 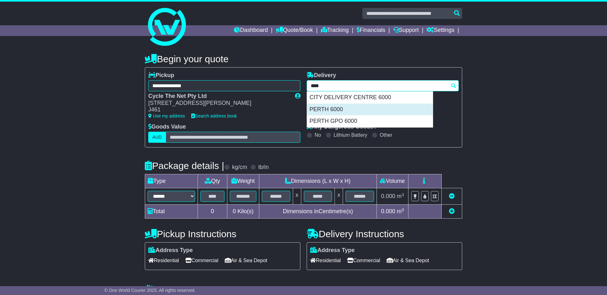 I want to click on a: Use my address, so click(x=167, y=116).